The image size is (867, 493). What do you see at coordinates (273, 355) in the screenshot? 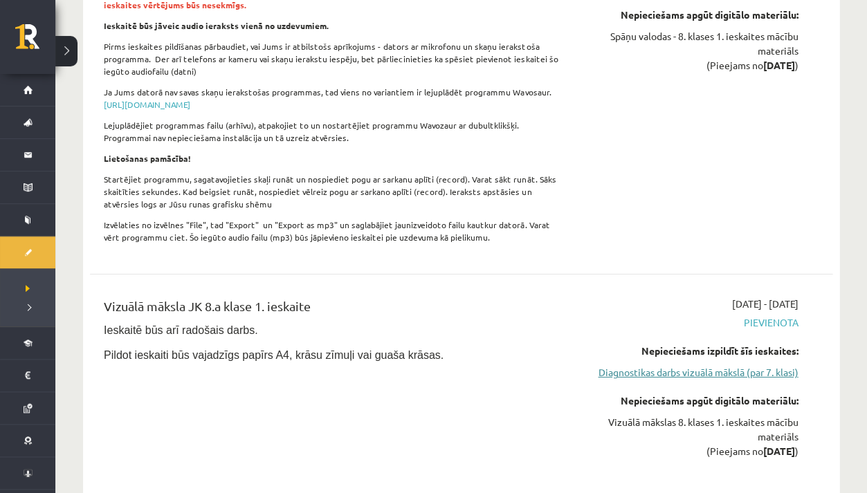
I see `span: Pildot ieskaiti būs vajadzīgs papīrs A4, krāsu zīmuļi vai guaša krāsas.` at bounding box center [273, 355].